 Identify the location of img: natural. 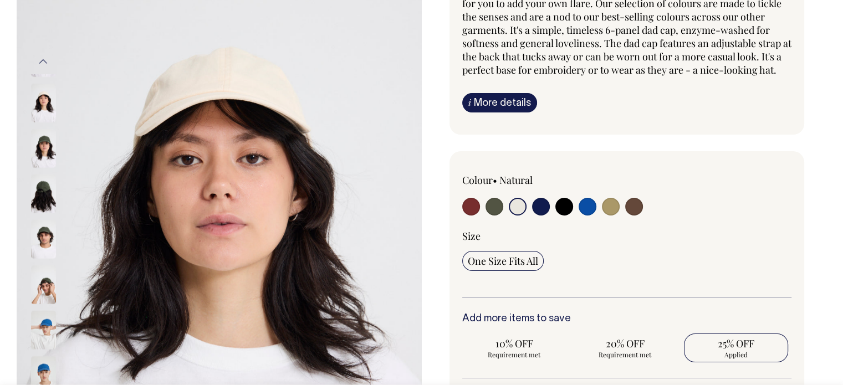
(43, 103).